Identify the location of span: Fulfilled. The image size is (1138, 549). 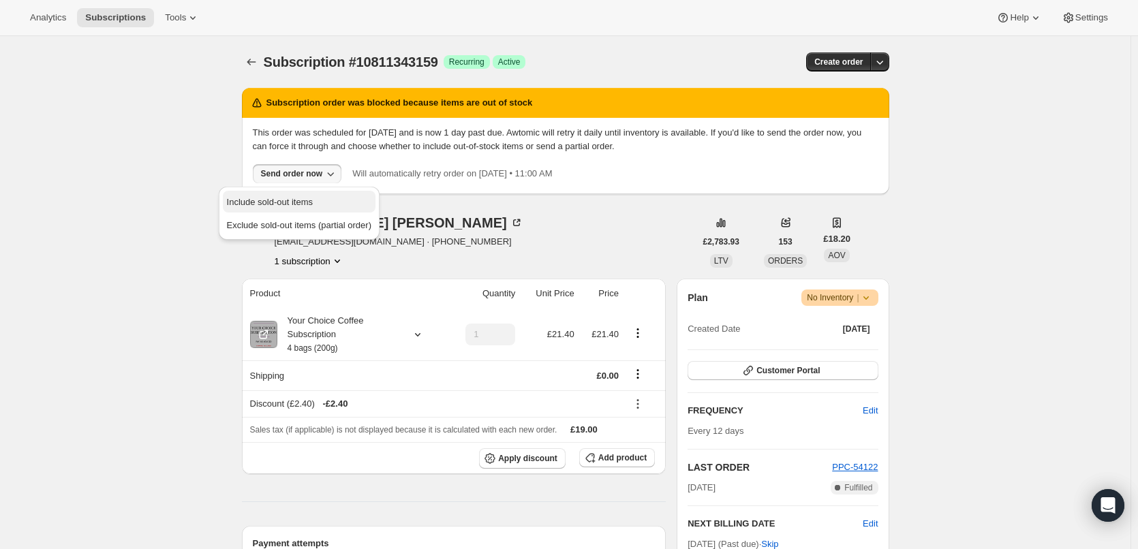
(858, 488).